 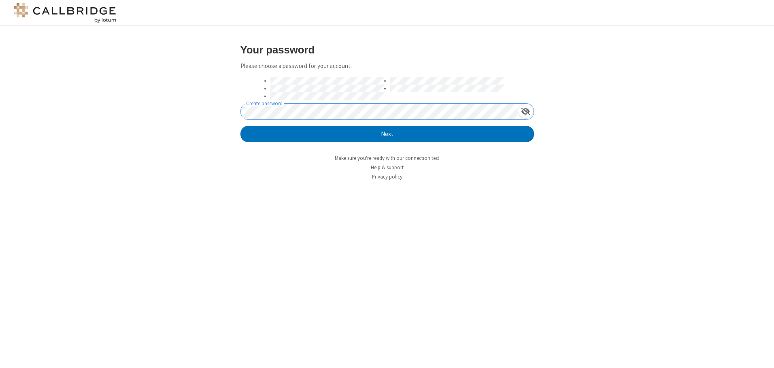 I want to click on img: logo@2x.png, so click(x=65, y=13).